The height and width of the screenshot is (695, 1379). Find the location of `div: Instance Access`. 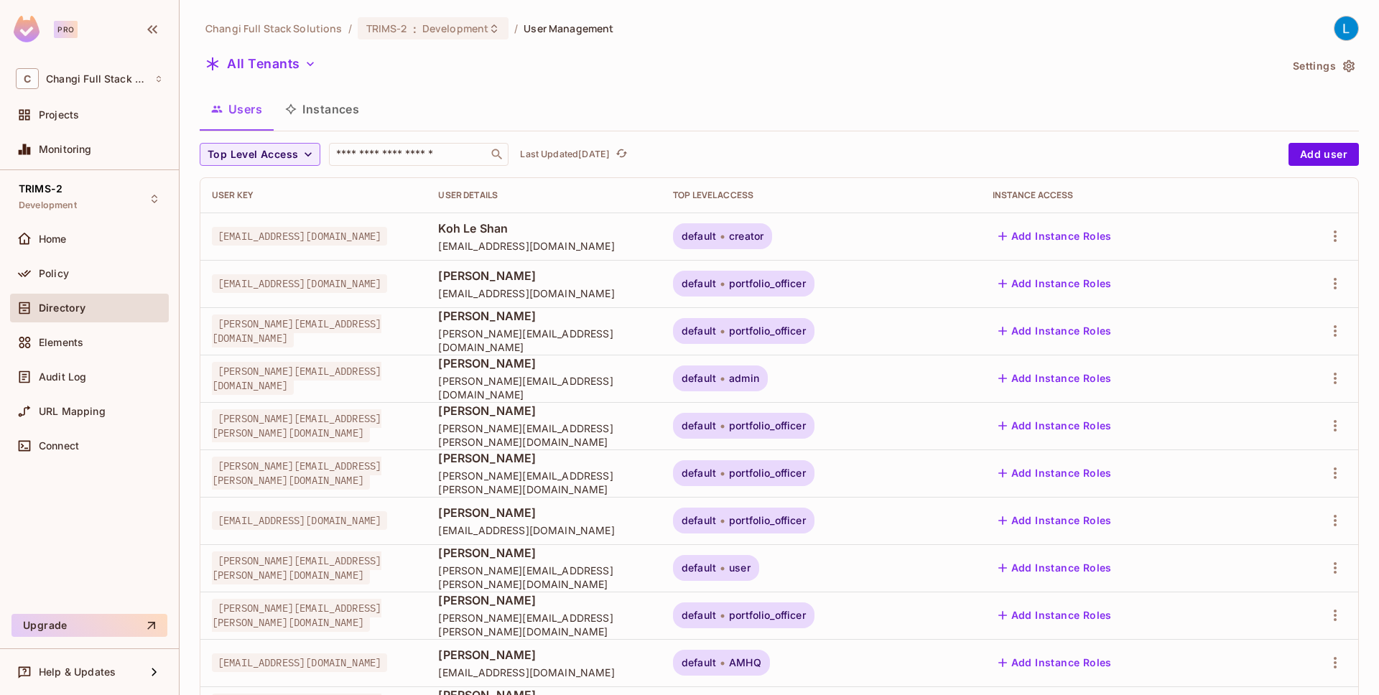

div: Instance Access is located at coordinates (1125, 195).